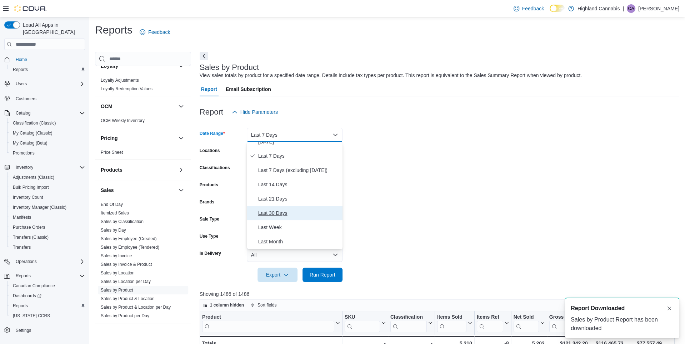 Image resolution: width=685 pixels, height=344 pixels. What do you see at coordinates (47, 197) in the screenshot?
I see `button: Inventory Count` at bounding box center [47, 197].